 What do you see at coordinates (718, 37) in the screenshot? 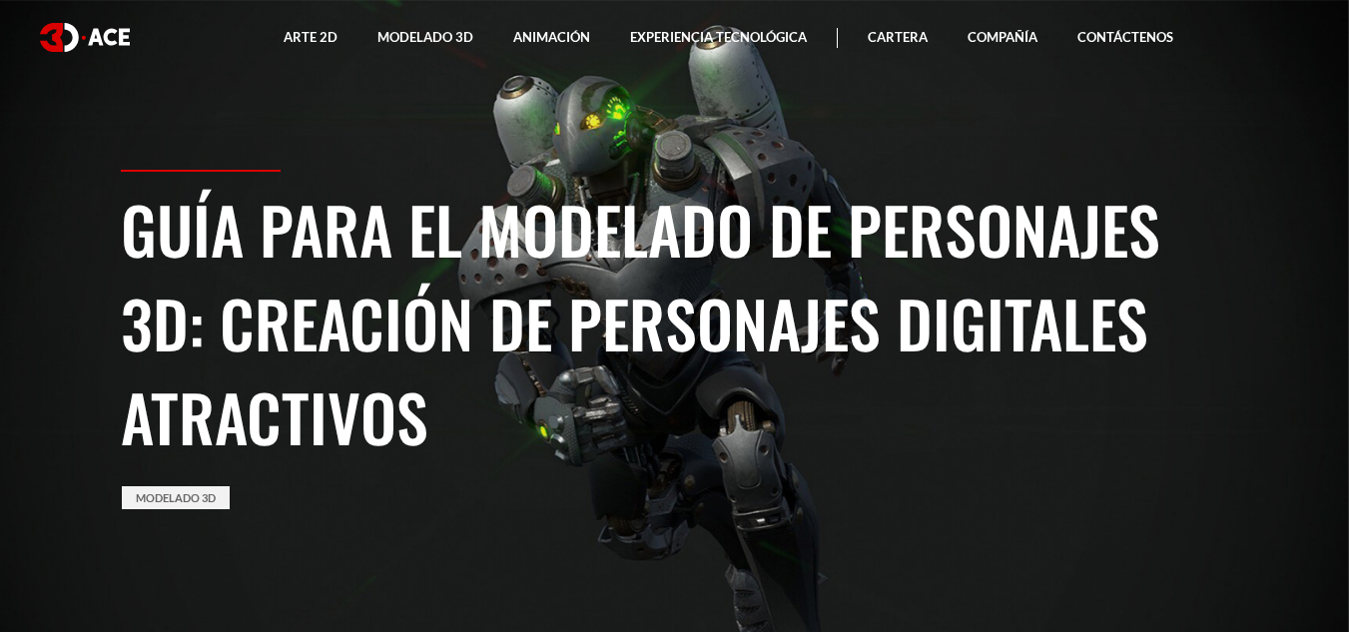
I see `font: Experiencia tecnológica` at bounding box center [718, 37].